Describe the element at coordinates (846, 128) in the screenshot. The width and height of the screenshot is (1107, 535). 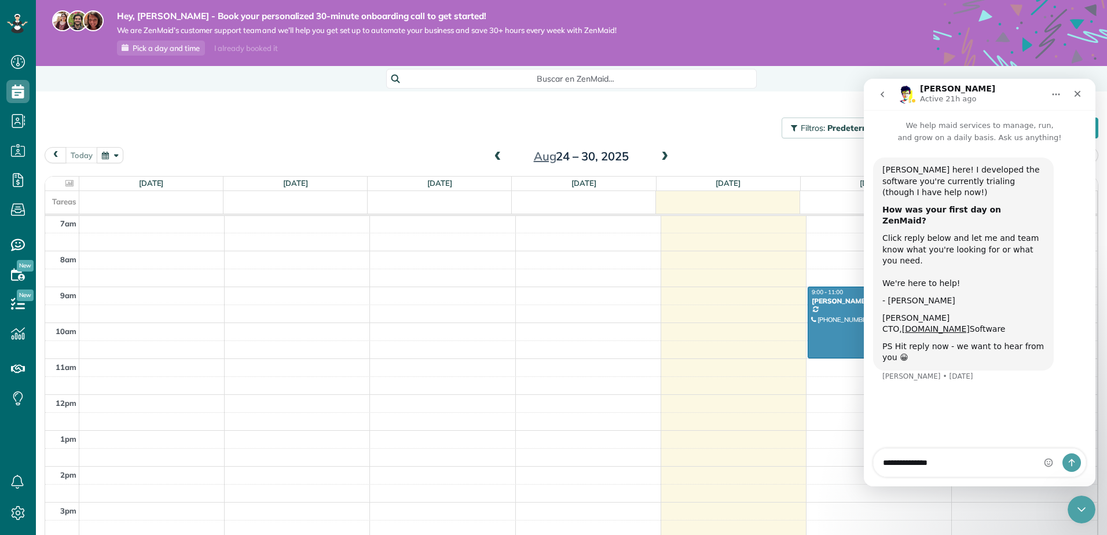
I see `button: Filtros: Predeterminado` at that location.